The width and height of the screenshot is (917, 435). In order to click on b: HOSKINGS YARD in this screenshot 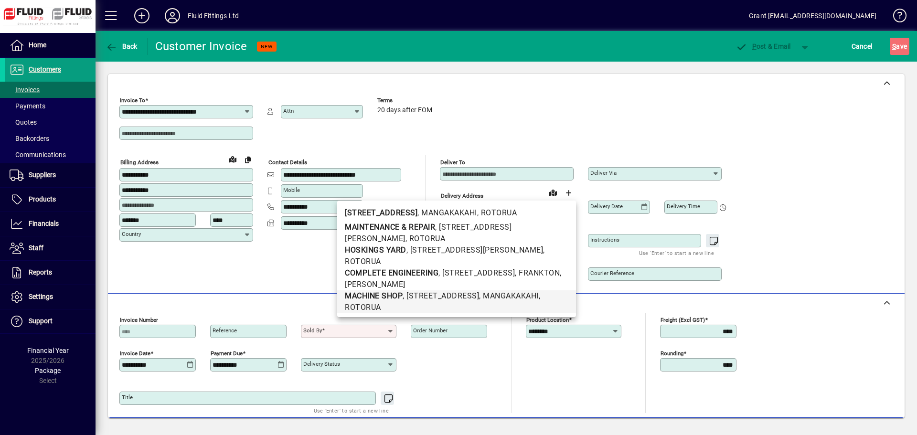, I will do `click(375, 250)`.